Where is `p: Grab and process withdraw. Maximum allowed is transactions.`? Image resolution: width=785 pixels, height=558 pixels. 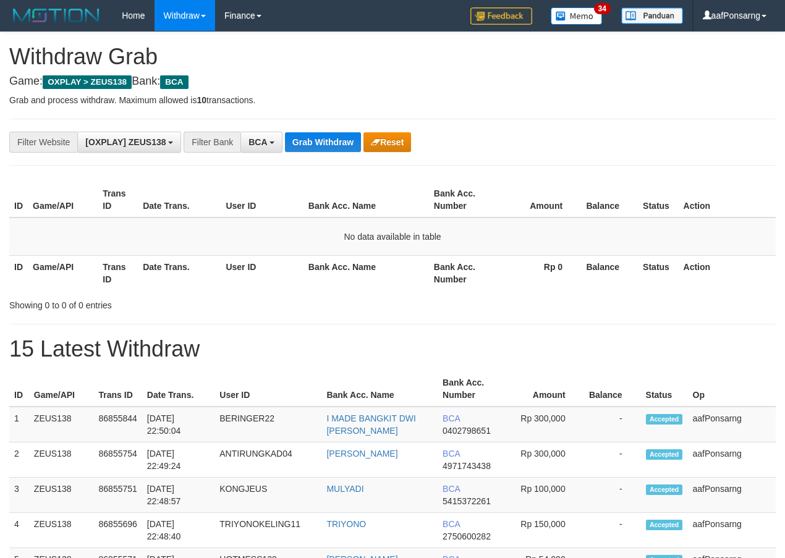 p: Grab and process withdraw. Maximum allowed is transactions. is located at coordinates (392, 100).